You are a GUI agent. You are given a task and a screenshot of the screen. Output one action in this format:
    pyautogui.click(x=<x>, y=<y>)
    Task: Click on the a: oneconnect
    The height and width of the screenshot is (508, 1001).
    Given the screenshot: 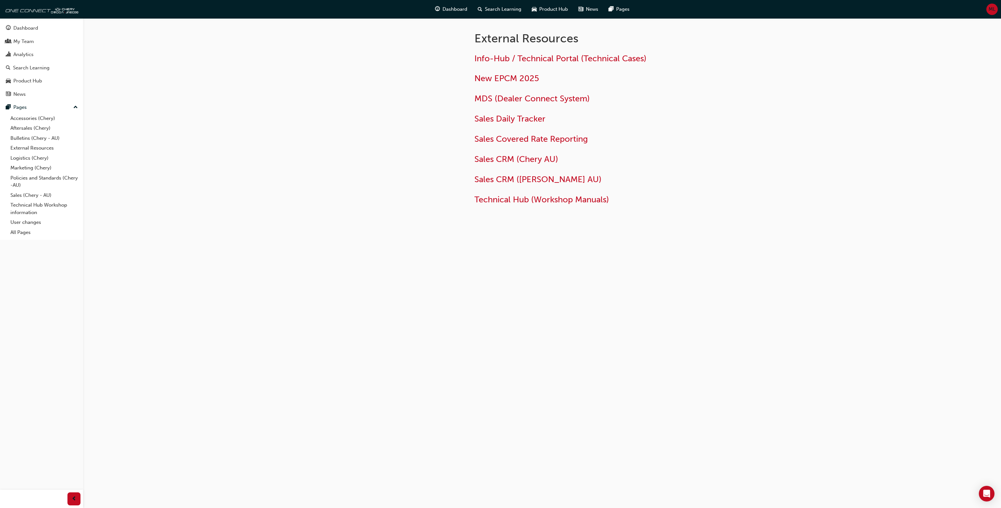 What is the action you would take?
    pyautogui.click(x=41, y=9)
    